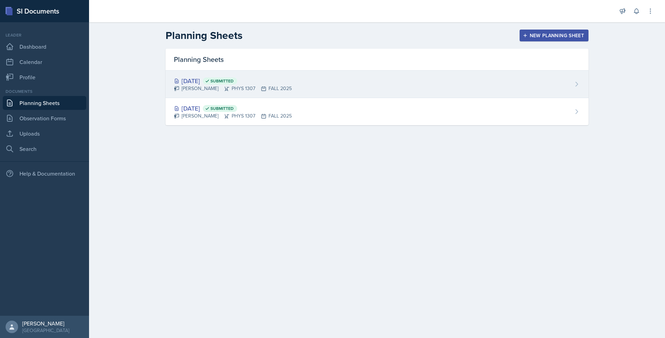  What do you see at coordinates (44, 173) in the screenshot?
I see `div: Help & Documentation` at bounding box center [44, 173].